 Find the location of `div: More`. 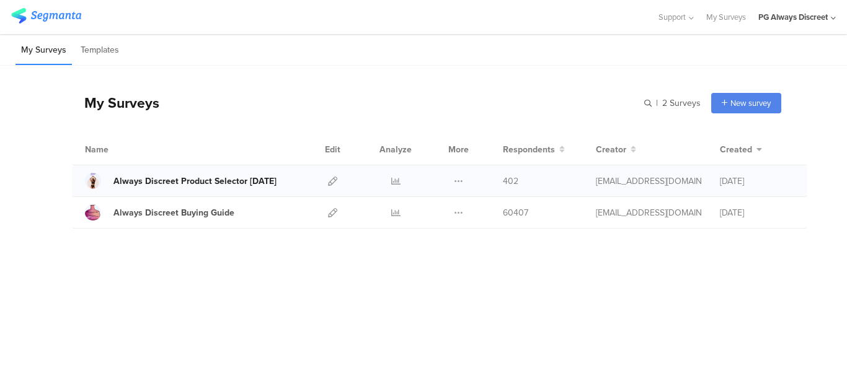

div: More is located at coordinates (458, 149).